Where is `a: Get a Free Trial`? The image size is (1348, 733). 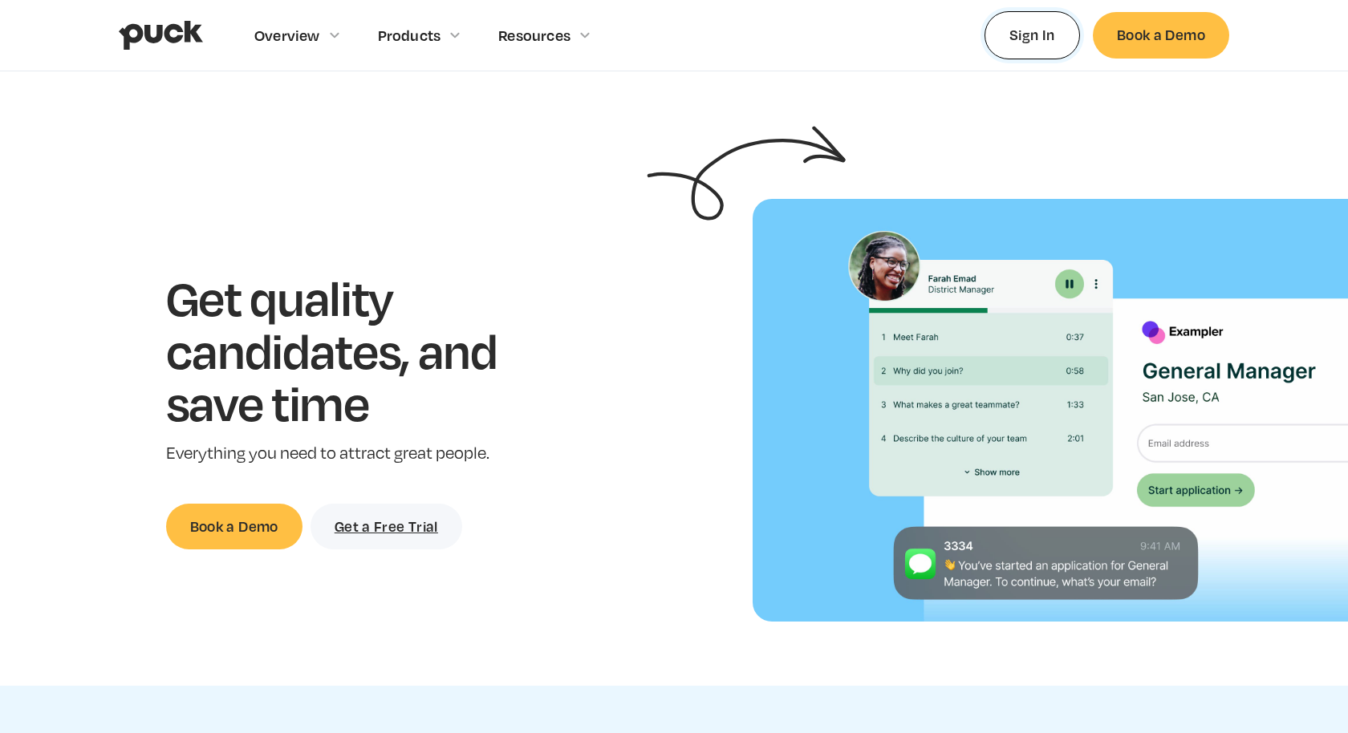 a: Get a Free Trial is located at coordinates (386, 526).